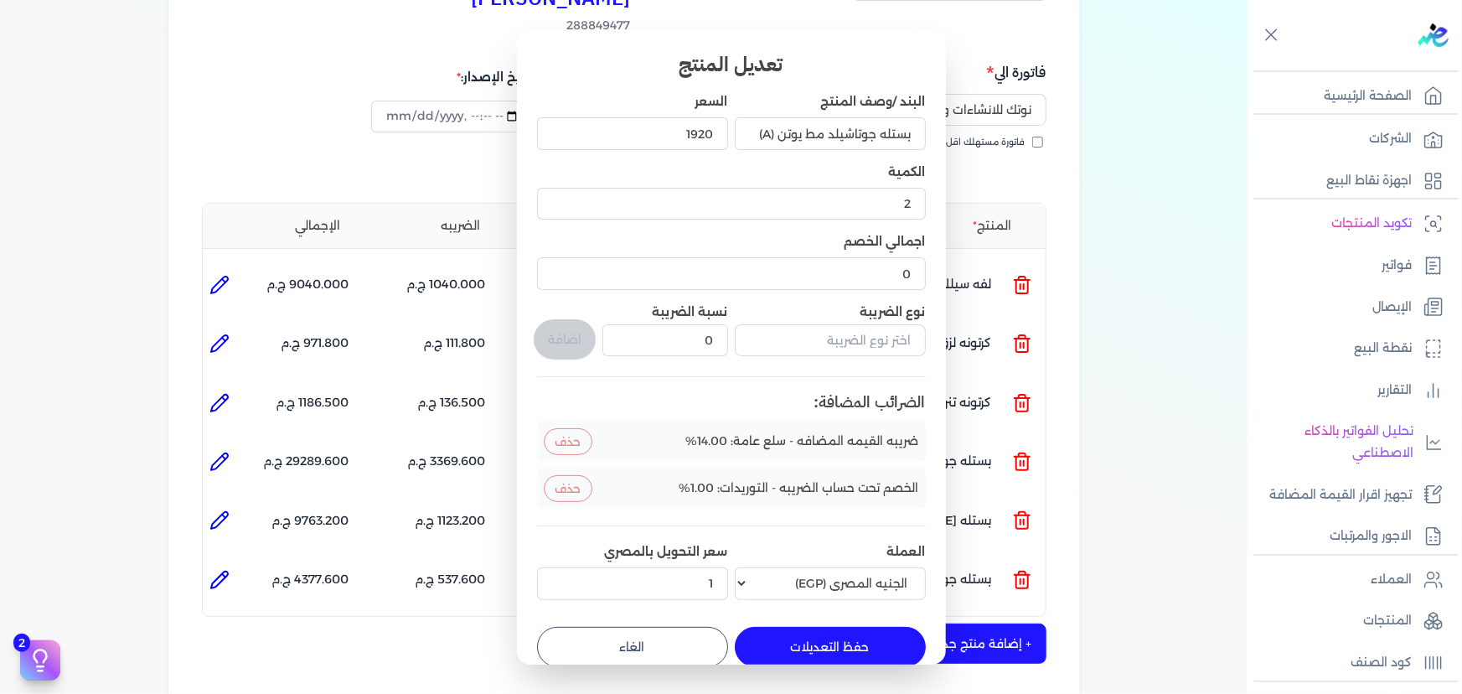  I want to click on label: الكمية, so click(908, 172).